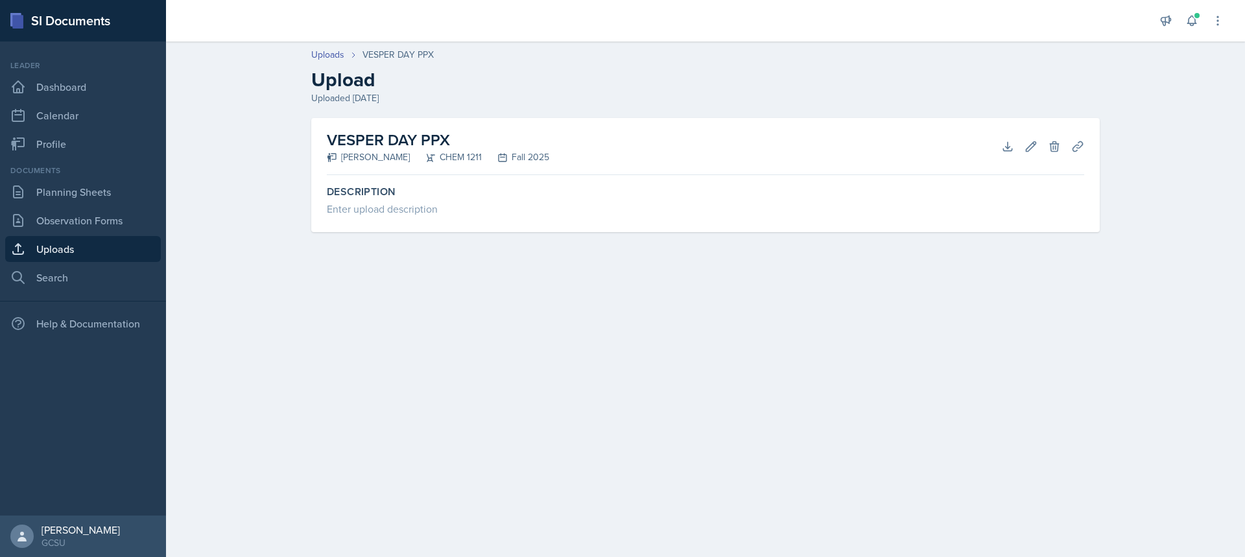  What do you see at coordinates (83, 87) in the screenshot?
I see `a: Dashboard` at bounding box center [83, 87].